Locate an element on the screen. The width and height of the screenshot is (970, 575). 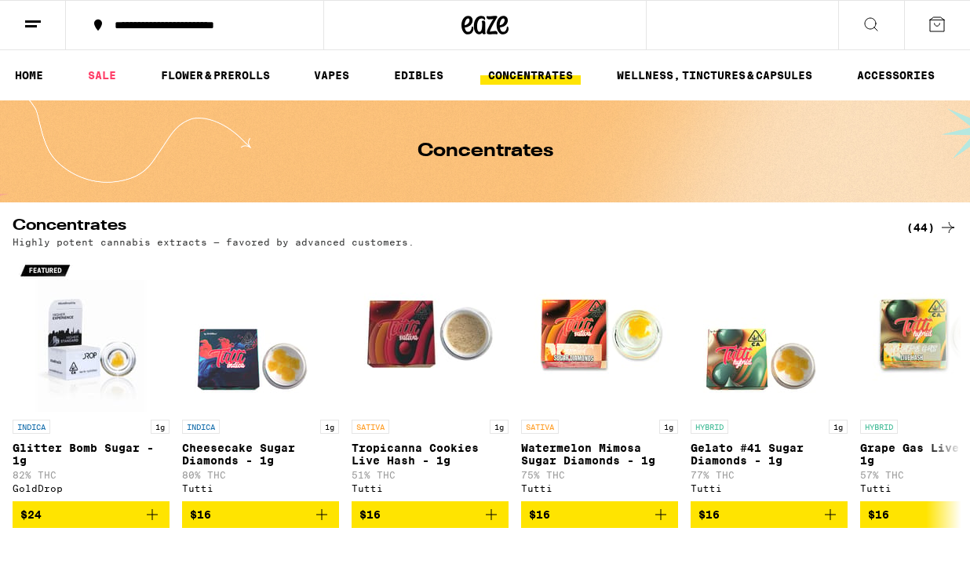
img: Tutti - Watermelon Mimosa Sugar Diamonds - 1g is located at coordinates (600, 334).